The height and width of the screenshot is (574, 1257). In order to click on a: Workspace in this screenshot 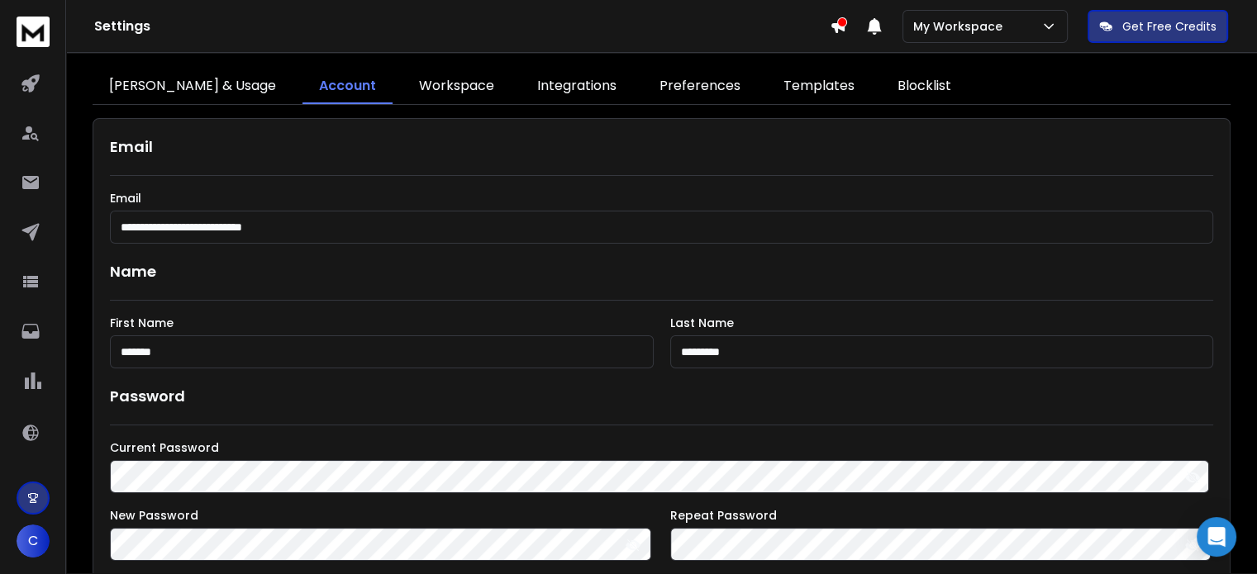, I will do `click(456, 87)`.